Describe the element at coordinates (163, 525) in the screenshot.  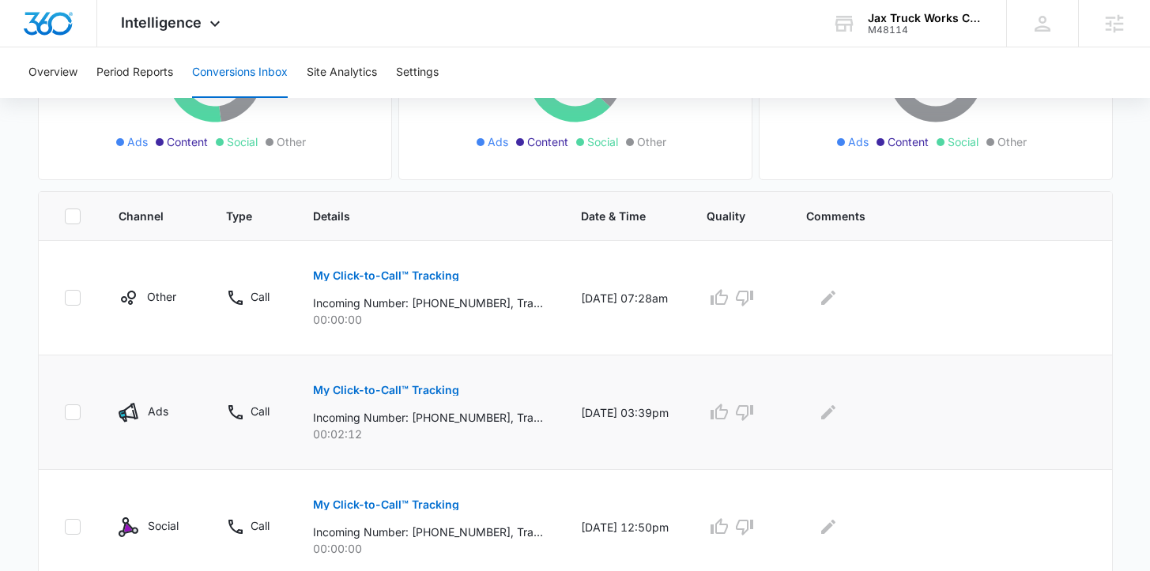
I see `p: Social` at that location.